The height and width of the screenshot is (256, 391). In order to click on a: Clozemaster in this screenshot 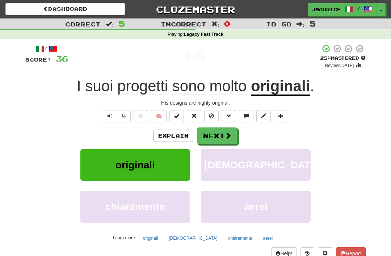, I will do `click(196, 9)`.